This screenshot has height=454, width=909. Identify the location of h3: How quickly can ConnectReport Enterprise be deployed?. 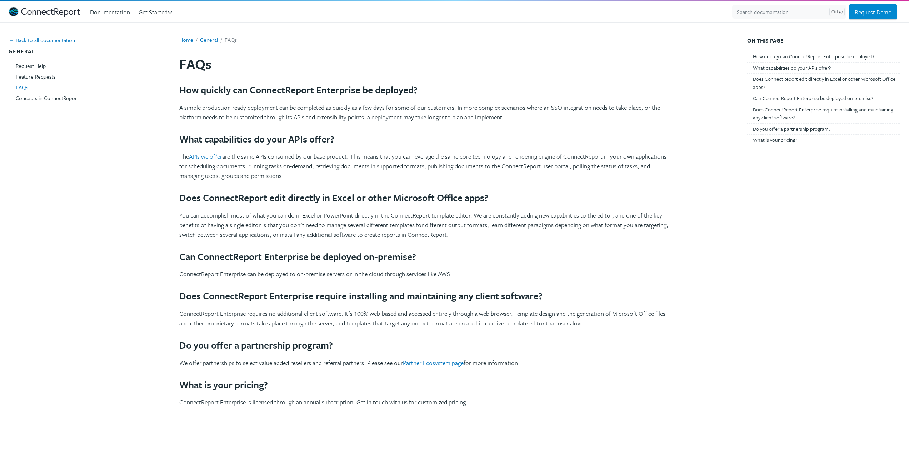
(426, 73).